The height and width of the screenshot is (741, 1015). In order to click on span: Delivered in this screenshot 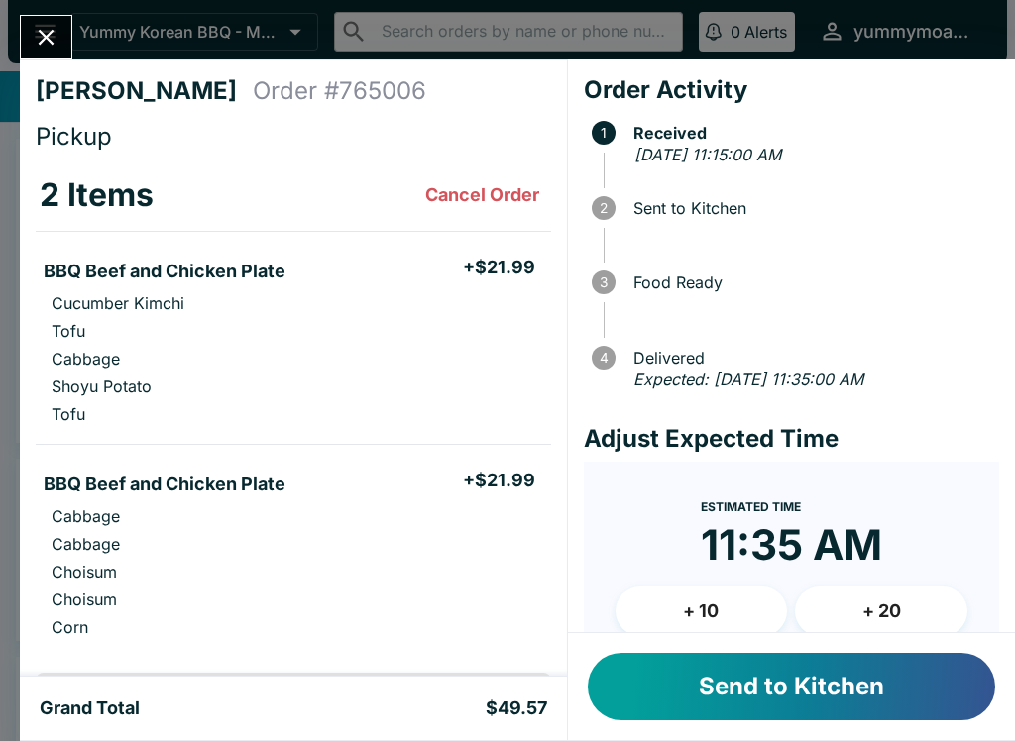, I will do `click(811, 358)`.